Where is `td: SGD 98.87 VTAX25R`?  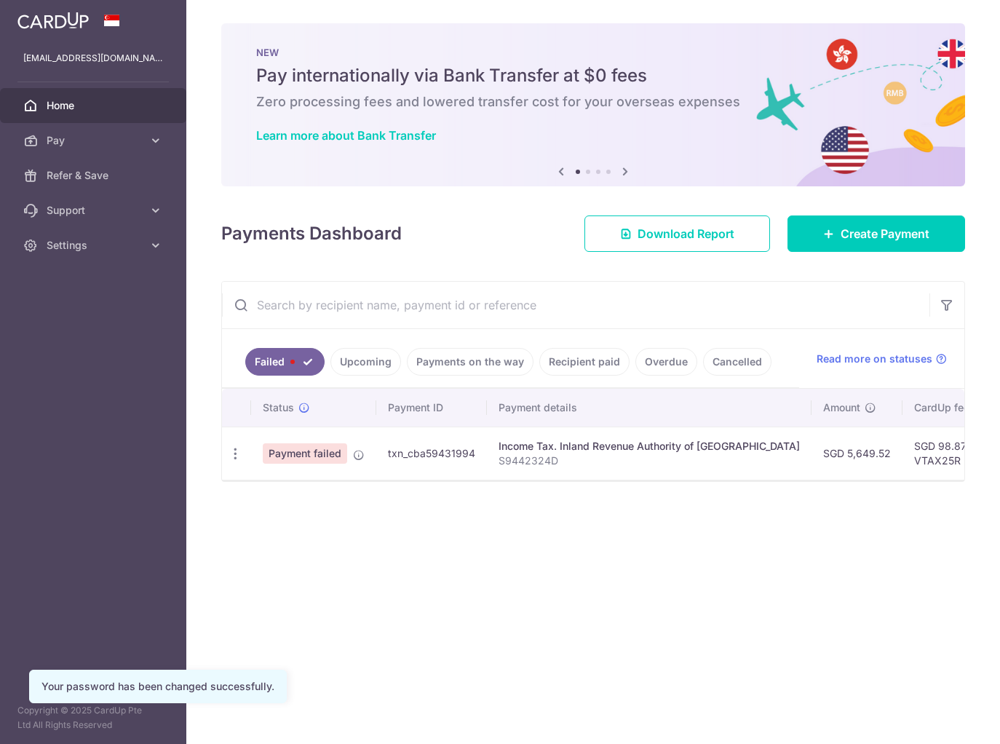
td: SGD 98.87 VTAX25R is located at coordinates (950, 453).